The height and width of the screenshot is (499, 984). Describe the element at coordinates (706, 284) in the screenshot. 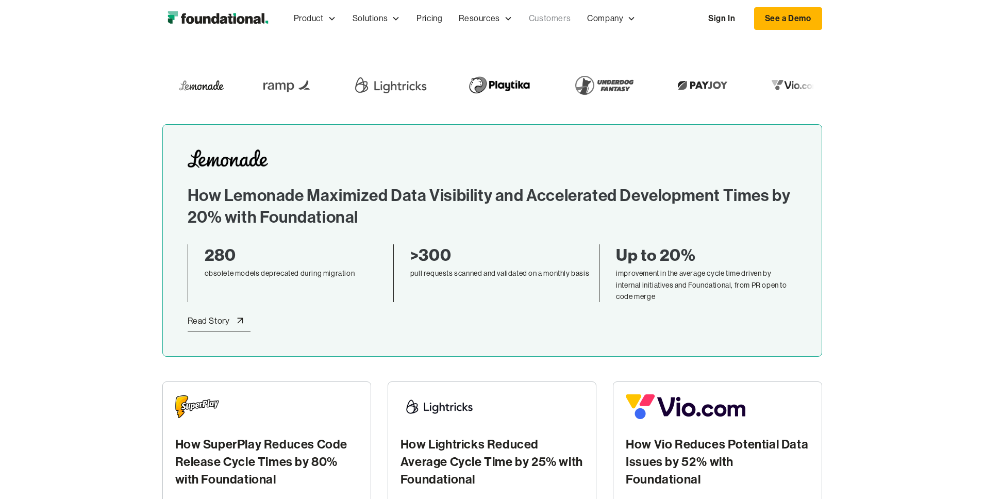

I see `div: improvement in the average cycle time driven by internal initiatives and Foundational, from PR op...` at that location.